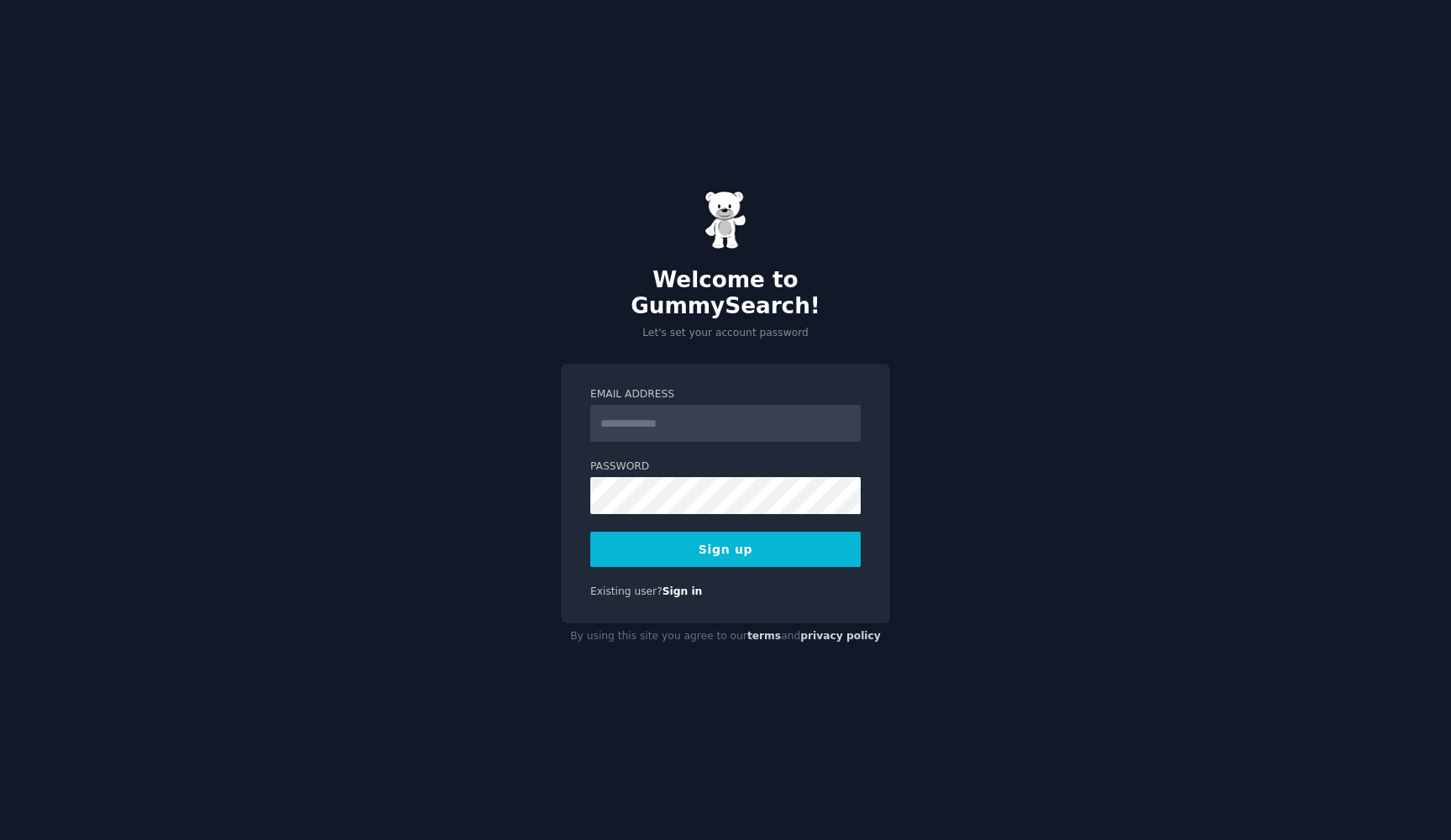  I want to click on a: Sign in, so click(683, 591).